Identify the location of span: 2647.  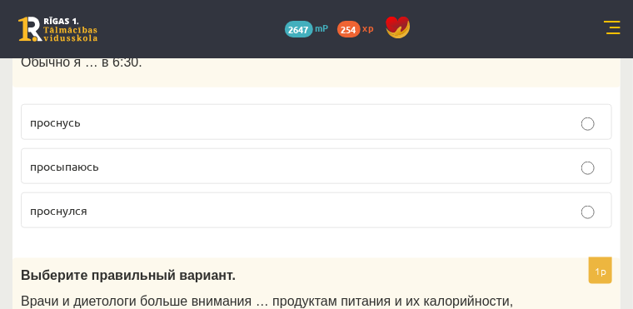
(299, 29).